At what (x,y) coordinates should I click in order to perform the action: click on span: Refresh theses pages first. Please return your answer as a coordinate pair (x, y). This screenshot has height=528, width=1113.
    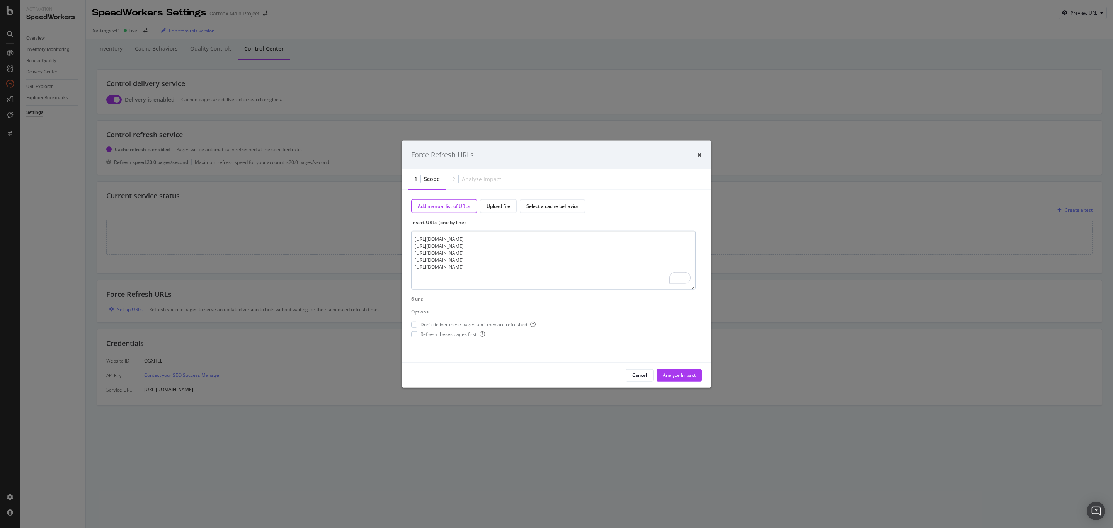
    Looking at the image, I should click on (452, 334).